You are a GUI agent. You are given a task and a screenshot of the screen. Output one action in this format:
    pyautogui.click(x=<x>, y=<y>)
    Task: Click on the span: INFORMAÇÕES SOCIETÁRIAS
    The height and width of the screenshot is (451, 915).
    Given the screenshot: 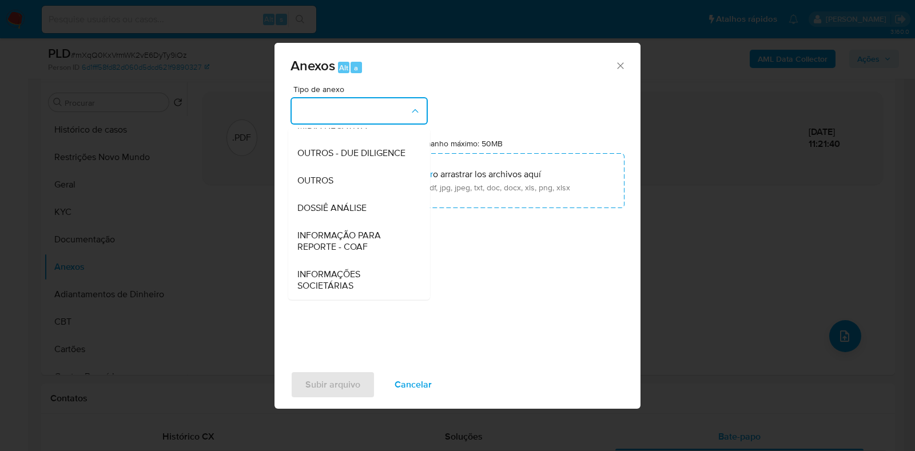 What is the action you would take?
    pyautogui.click(x=356, y=280)
    